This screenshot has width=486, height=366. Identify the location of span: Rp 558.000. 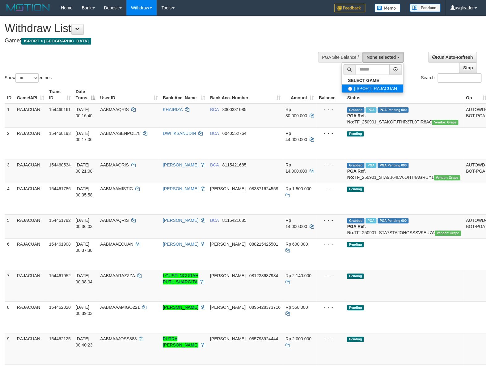
(297, 307).